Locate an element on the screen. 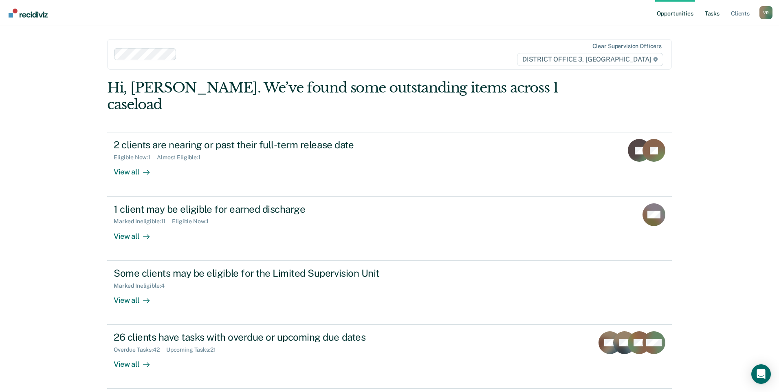 This screenshot has width=779, height=392. div: 2 clients are nearing or past their full-term release date is located at coordinates (257, 145).